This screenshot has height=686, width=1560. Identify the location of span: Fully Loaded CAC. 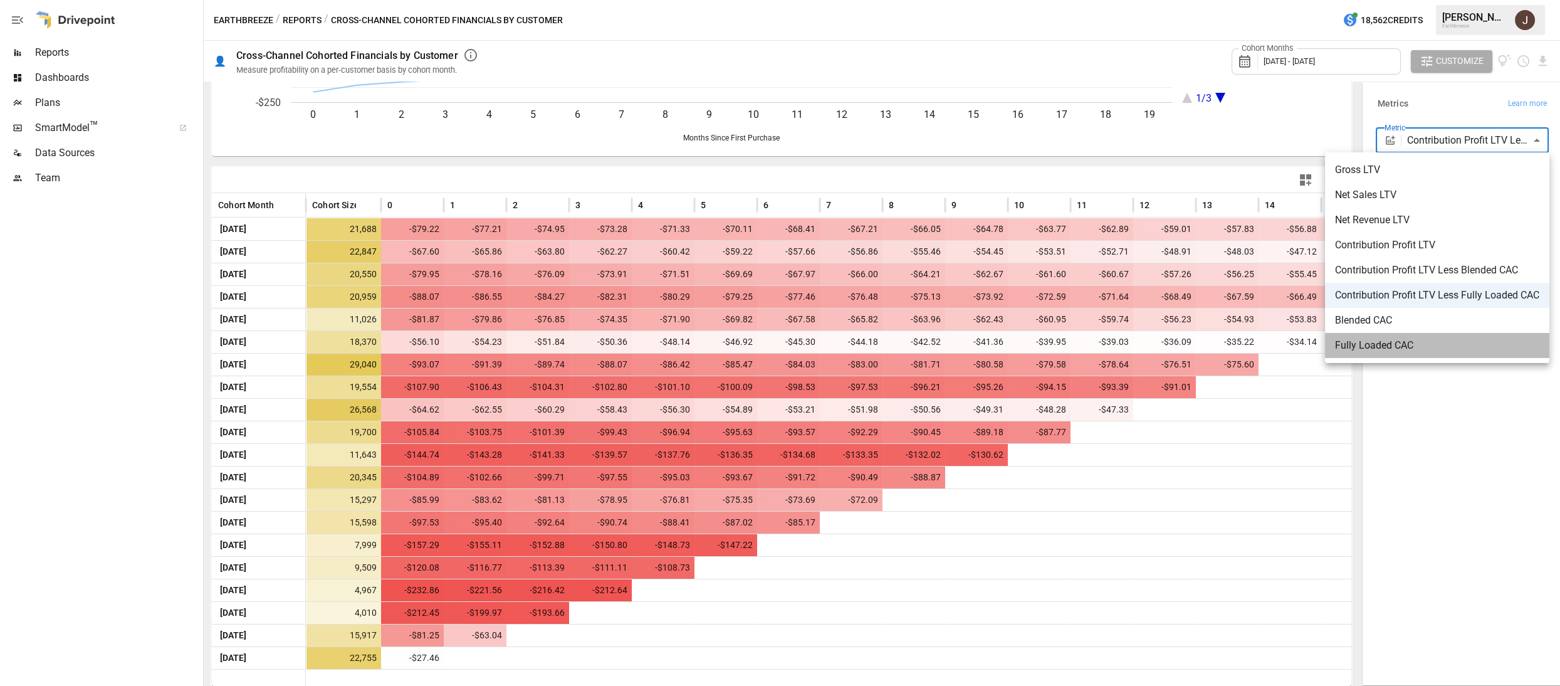
(1437, 345).